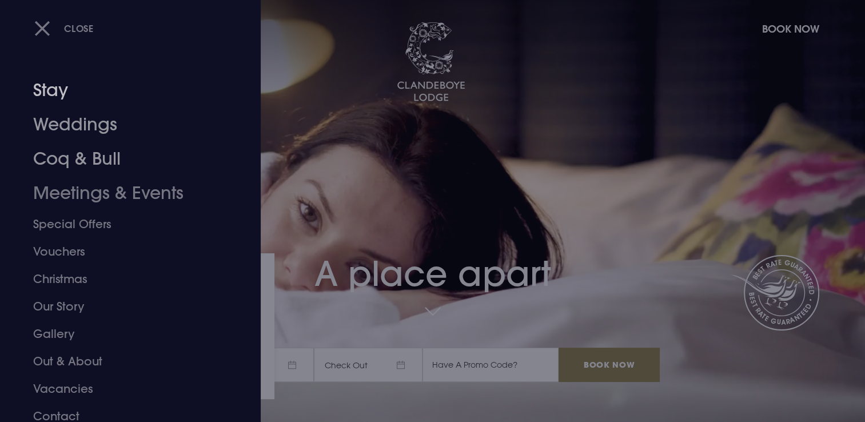 The height and width of the screenshot is (422, 865). What do you see at coordinates (123, 361) in the screenshot?
I see `a: Out & About` at bounding box center [123, 361].